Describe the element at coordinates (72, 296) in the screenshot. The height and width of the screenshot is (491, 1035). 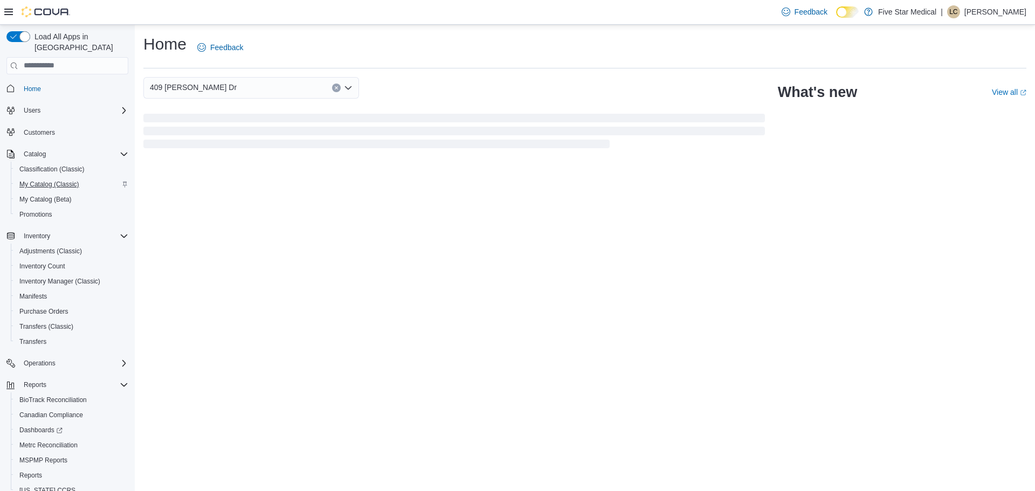
I see `button: Manifests` at that location.